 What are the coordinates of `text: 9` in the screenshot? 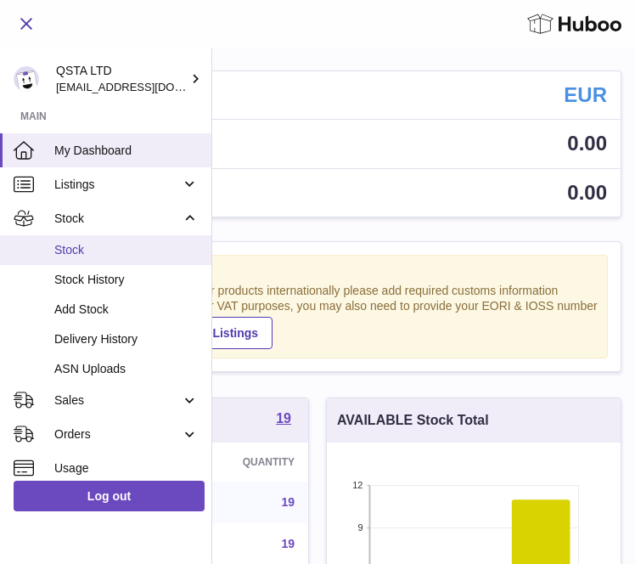 It's located at (360, 527).